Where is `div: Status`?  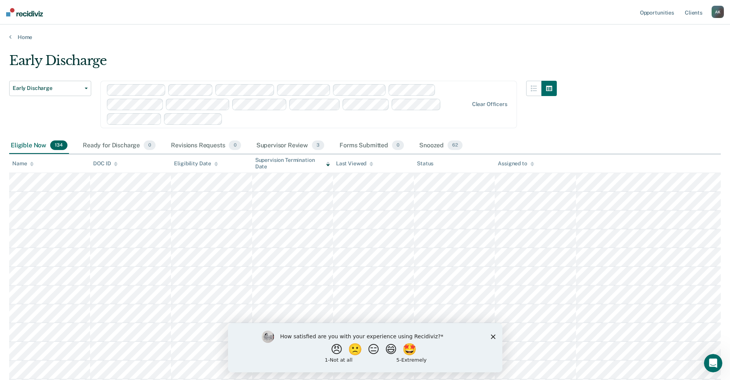
div: Status is located at coordinates (425, 164).